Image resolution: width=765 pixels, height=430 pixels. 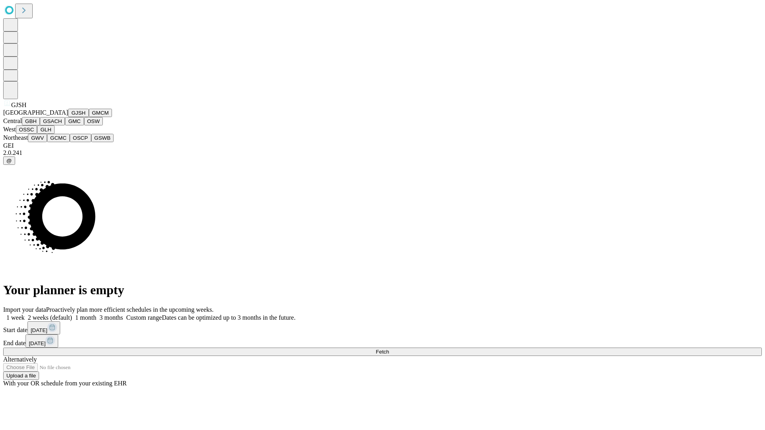 What do you see at coordinates (74, 121) in the screenshot?
I see `button: GMC` at bounding box center [74, 121].